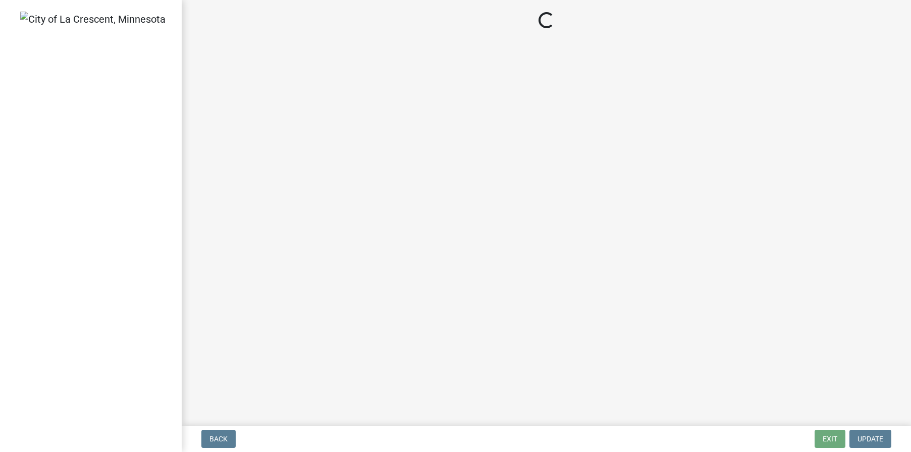 Image resolution: width=911 pixels, height=452 pixels. I want to click on button: Update, so click(870, 439).